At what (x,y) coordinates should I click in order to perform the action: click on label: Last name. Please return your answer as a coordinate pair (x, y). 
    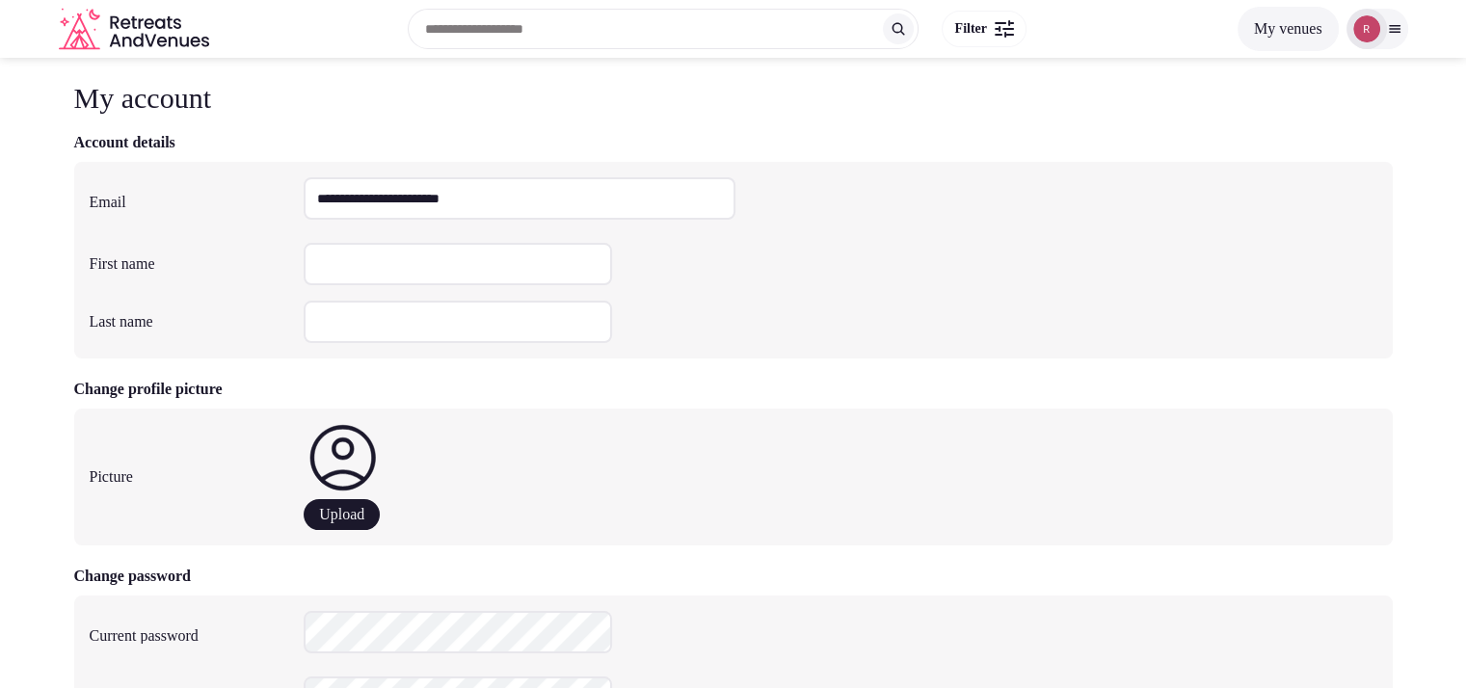
    Looking at the image, I should click on (197, 322).